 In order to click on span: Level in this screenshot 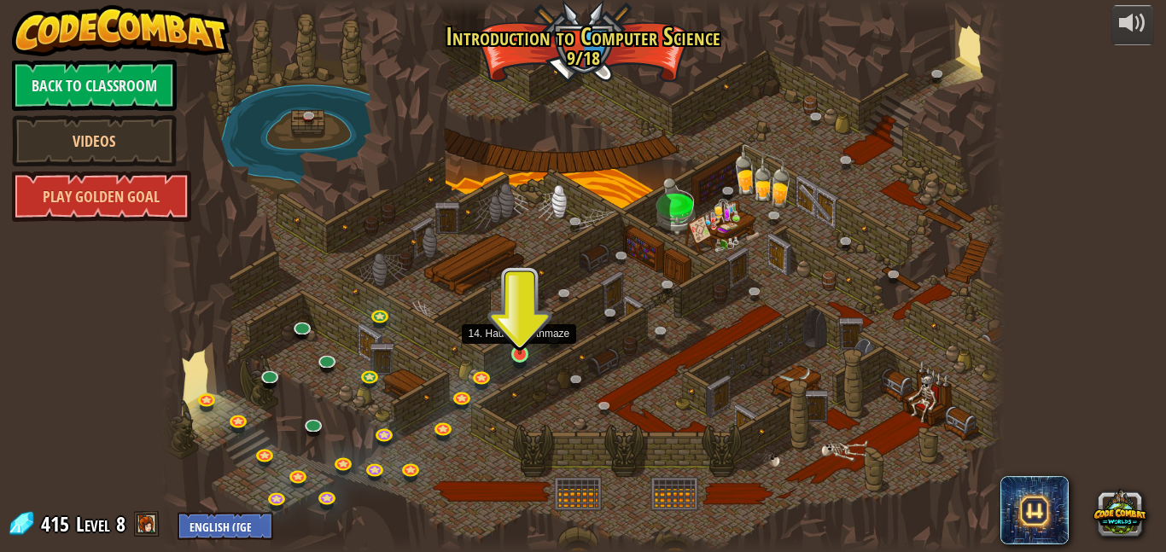, I will do `click(93, 524)`.